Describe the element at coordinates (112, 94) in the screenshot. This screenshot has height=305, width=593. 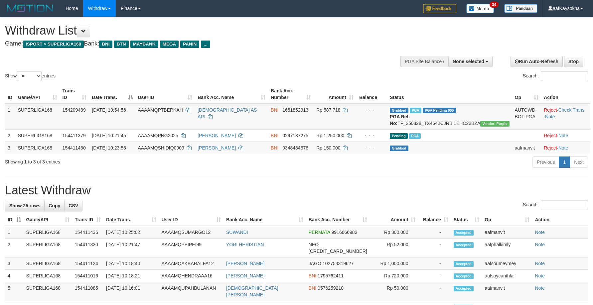
I see `th: Date Trans.: activate to sort column descending` at that location.